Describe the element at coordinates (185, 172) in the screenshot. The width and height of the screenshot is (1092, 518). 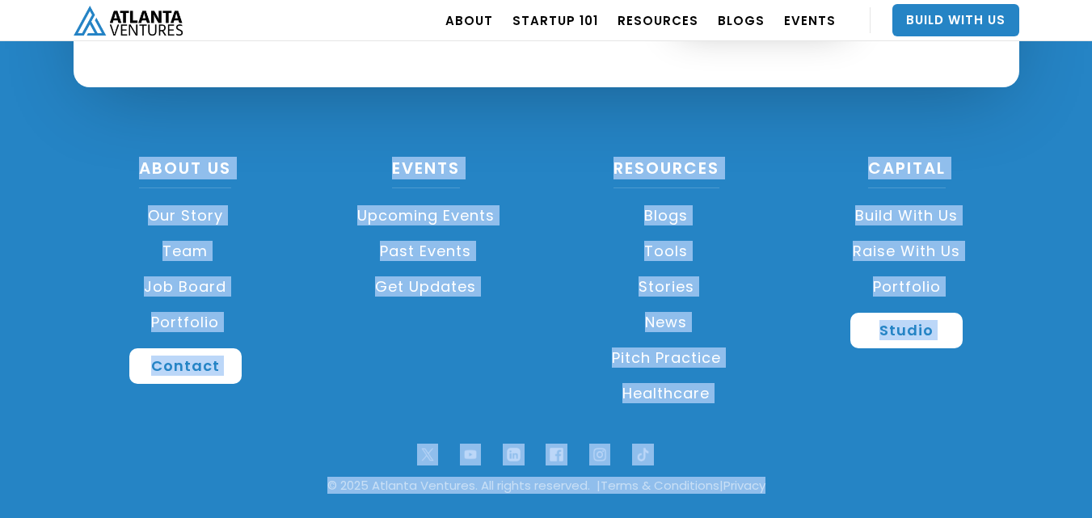
I see `a: About US` at that location.